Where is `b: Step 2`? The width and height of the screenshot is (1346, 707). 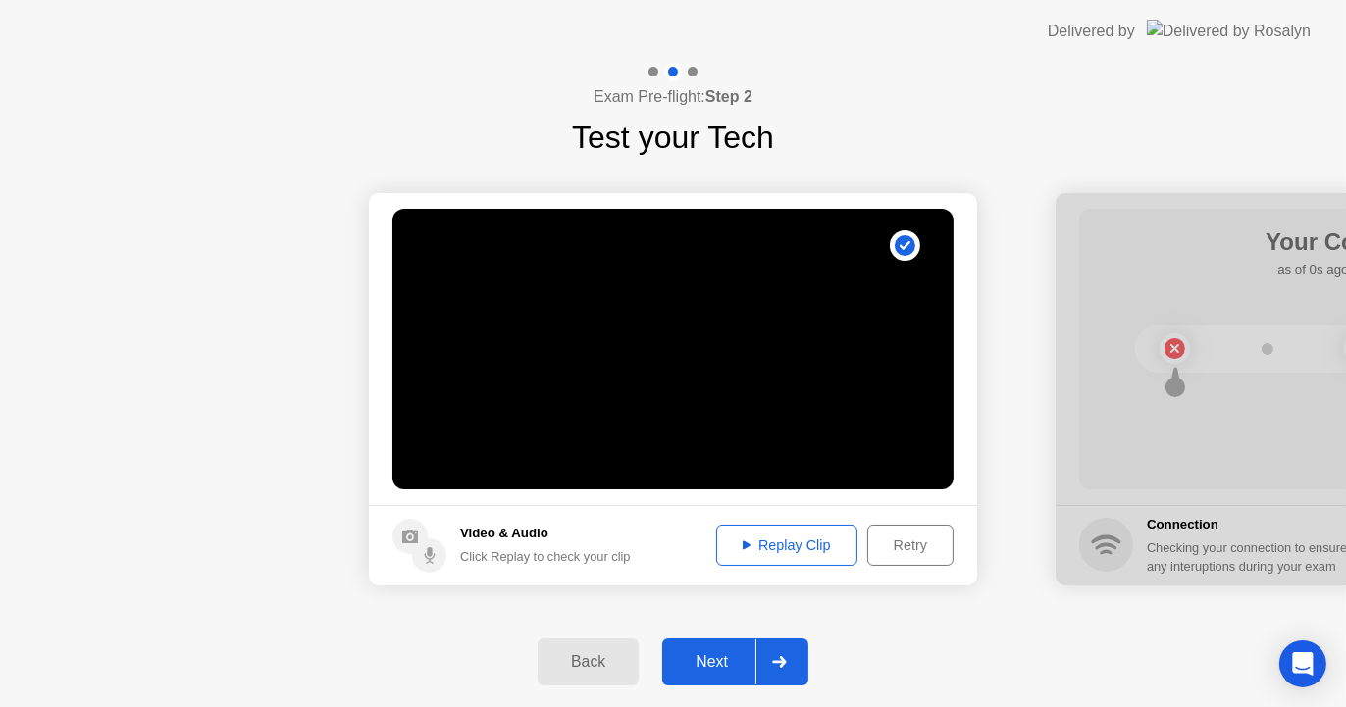 b: Step 2 is located at coordinates (729, 96).